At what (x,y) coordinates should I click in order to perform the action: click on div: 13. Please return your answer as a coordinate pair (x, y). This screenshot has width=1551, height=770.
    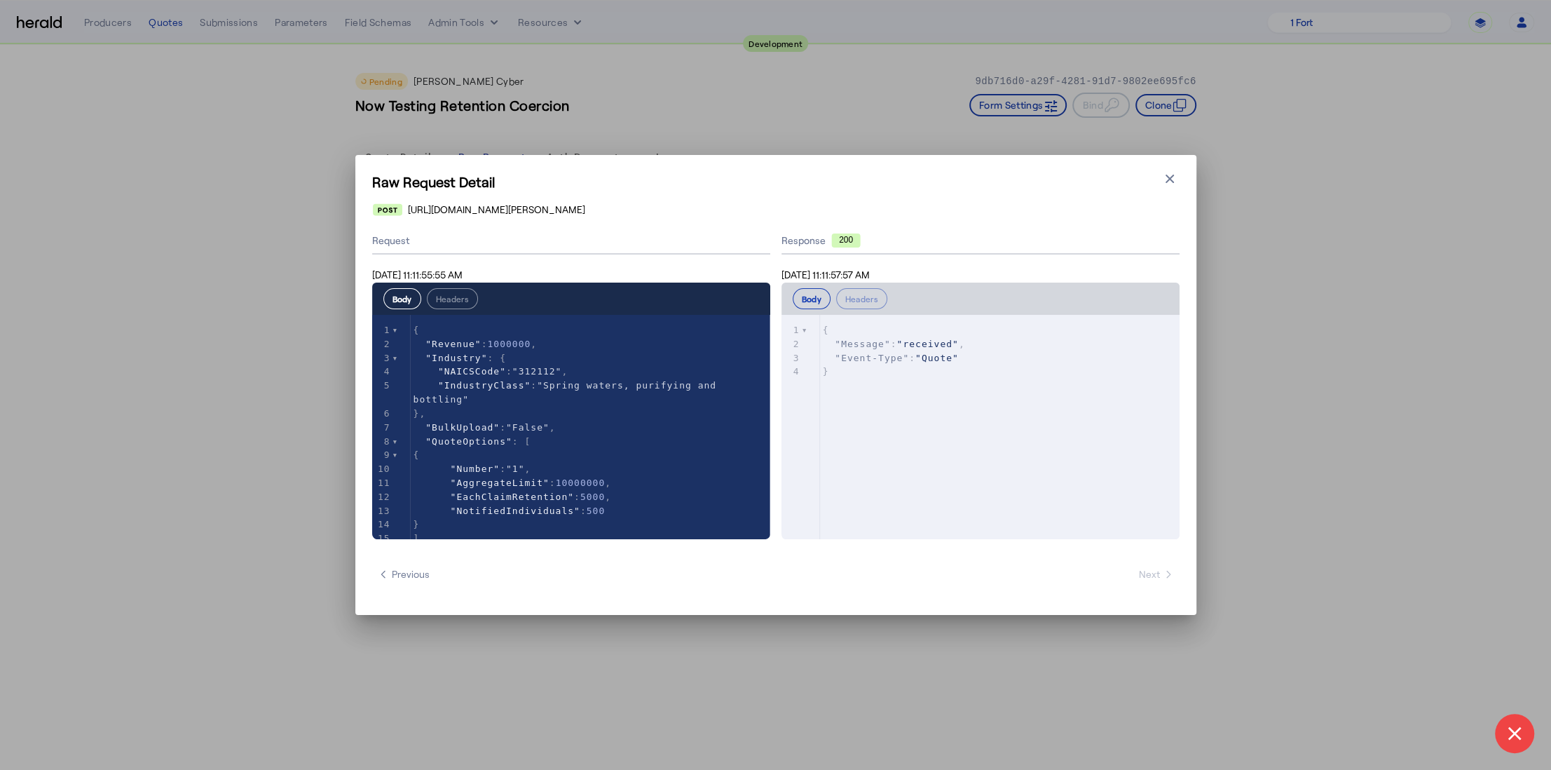
    Looking at the image, I should click on (382, 511).